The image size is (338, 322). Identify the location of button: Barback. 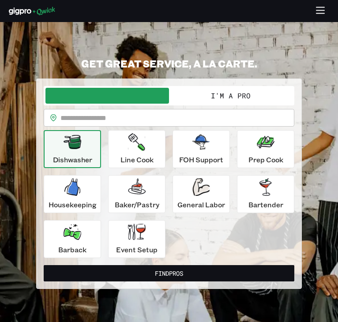
(72, 239).